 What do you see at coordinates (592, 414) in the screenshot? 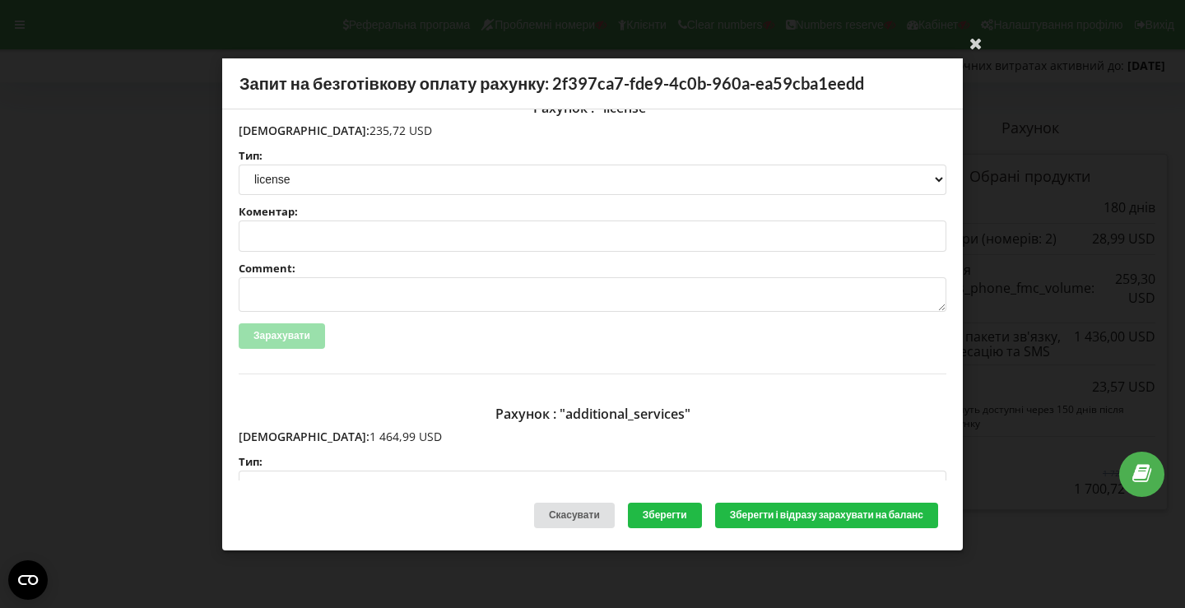
I see `div: Рахунок : "additional_services"` at bounding box center [592, 414].